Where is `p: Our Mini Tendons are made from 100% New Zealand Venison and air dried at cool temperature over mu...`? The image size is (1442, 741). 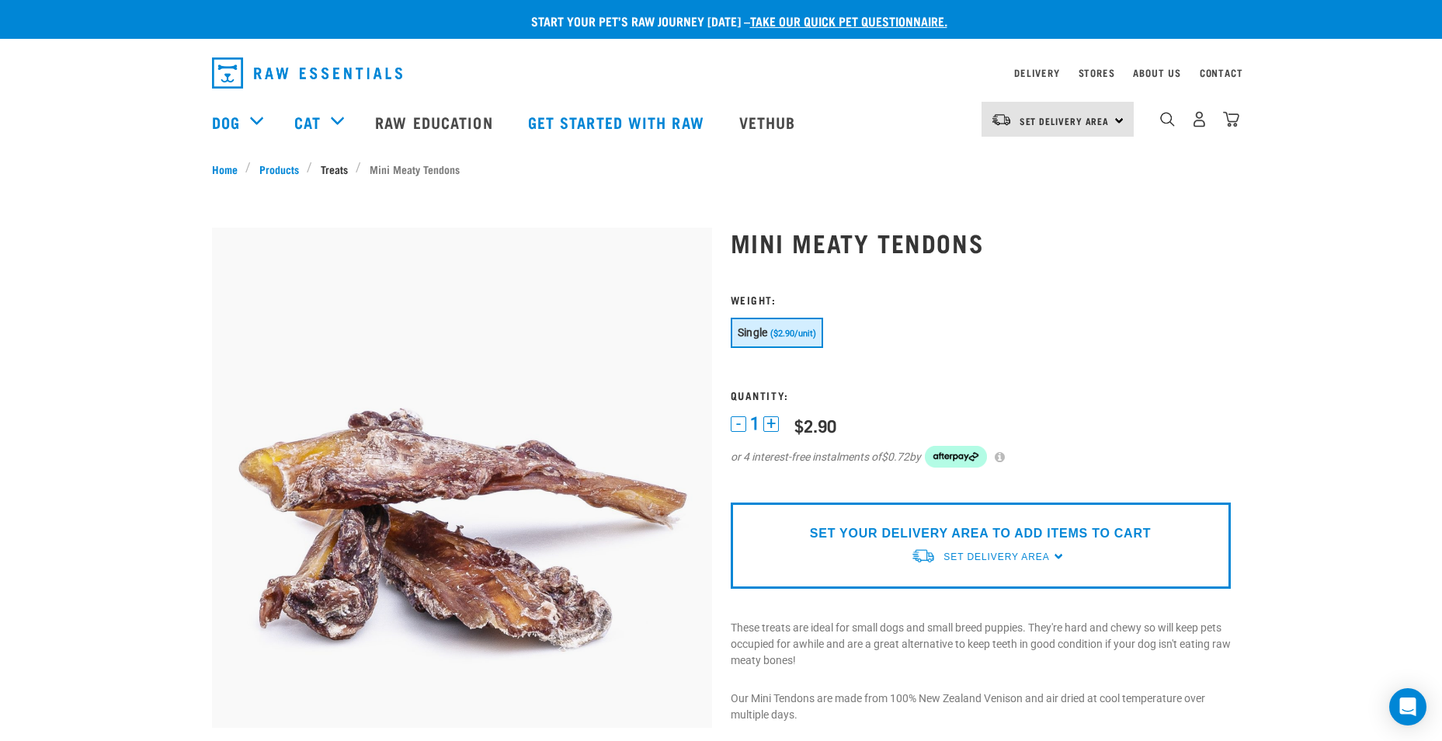
p: Our Mini Tendons are made from 100% New Zealand Venison and air dried at cool temperature over mu... is located at coordinates (981, 707).